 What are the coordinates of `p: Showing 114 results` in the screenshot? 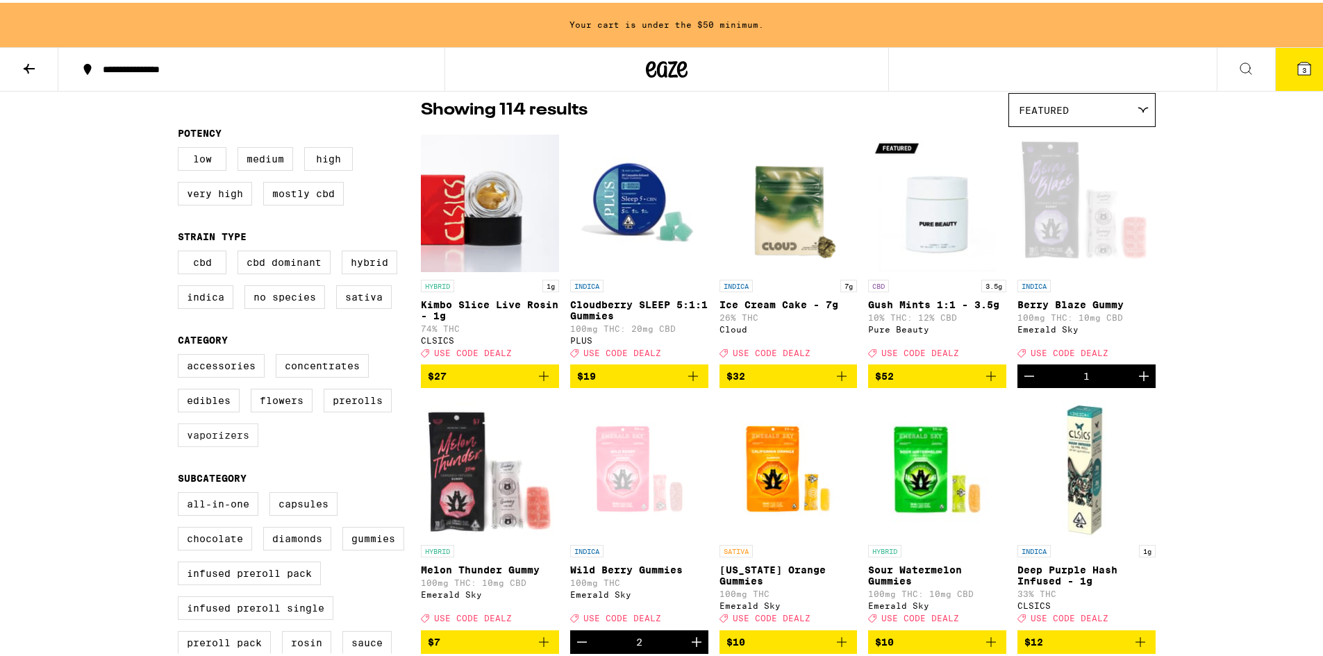 It's located at (504, 108).